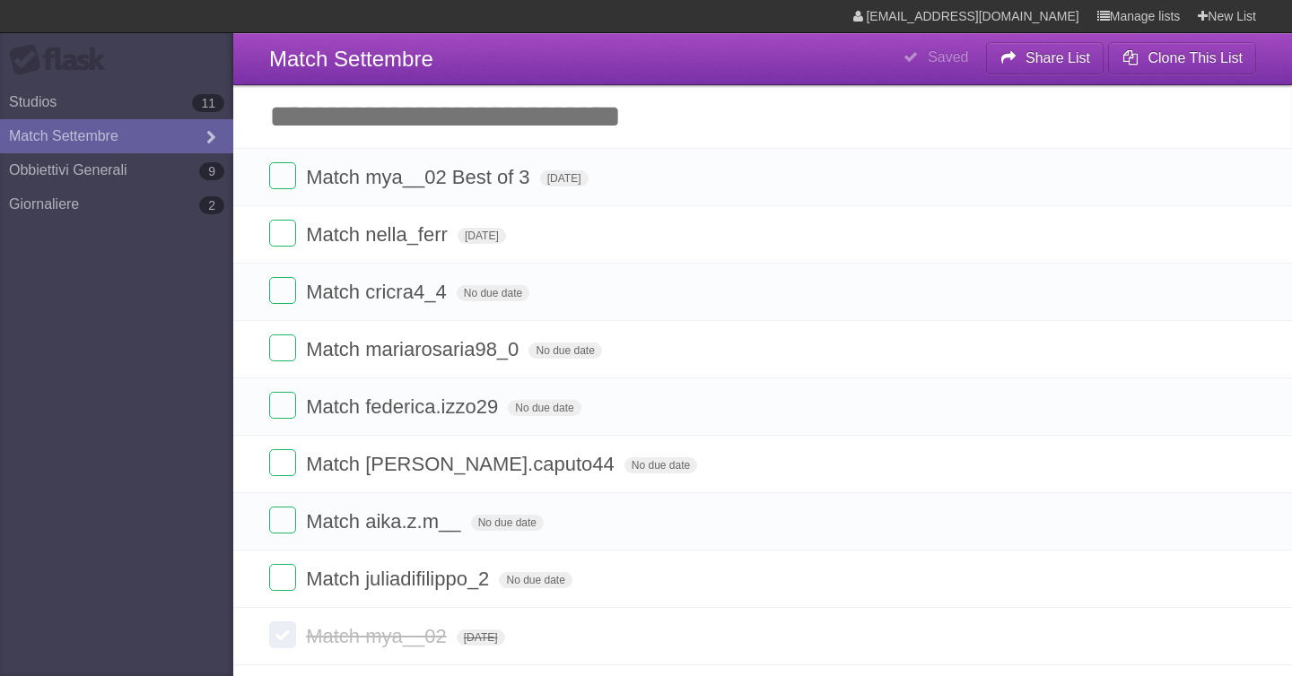  Describe the element at coordinates (63, 60) in the screenshot. I see `div: Flask` at that location.